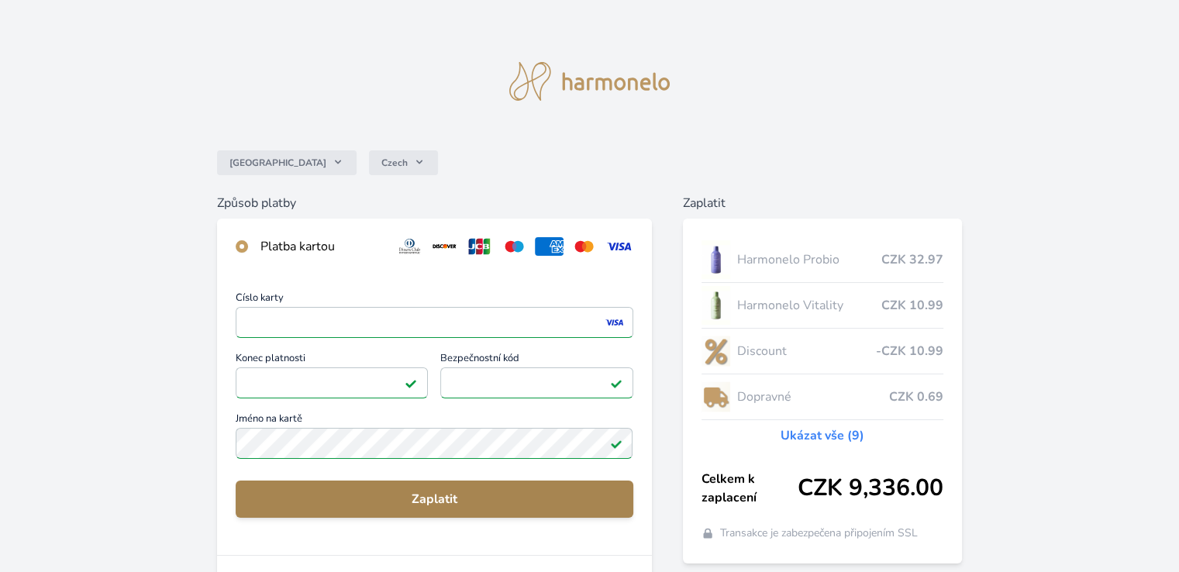 The width and height of the screenshot is (1179, 572). Describe the element at coordinates (549, 246) in the screenshot. I see `img: amex.svg` at that location.